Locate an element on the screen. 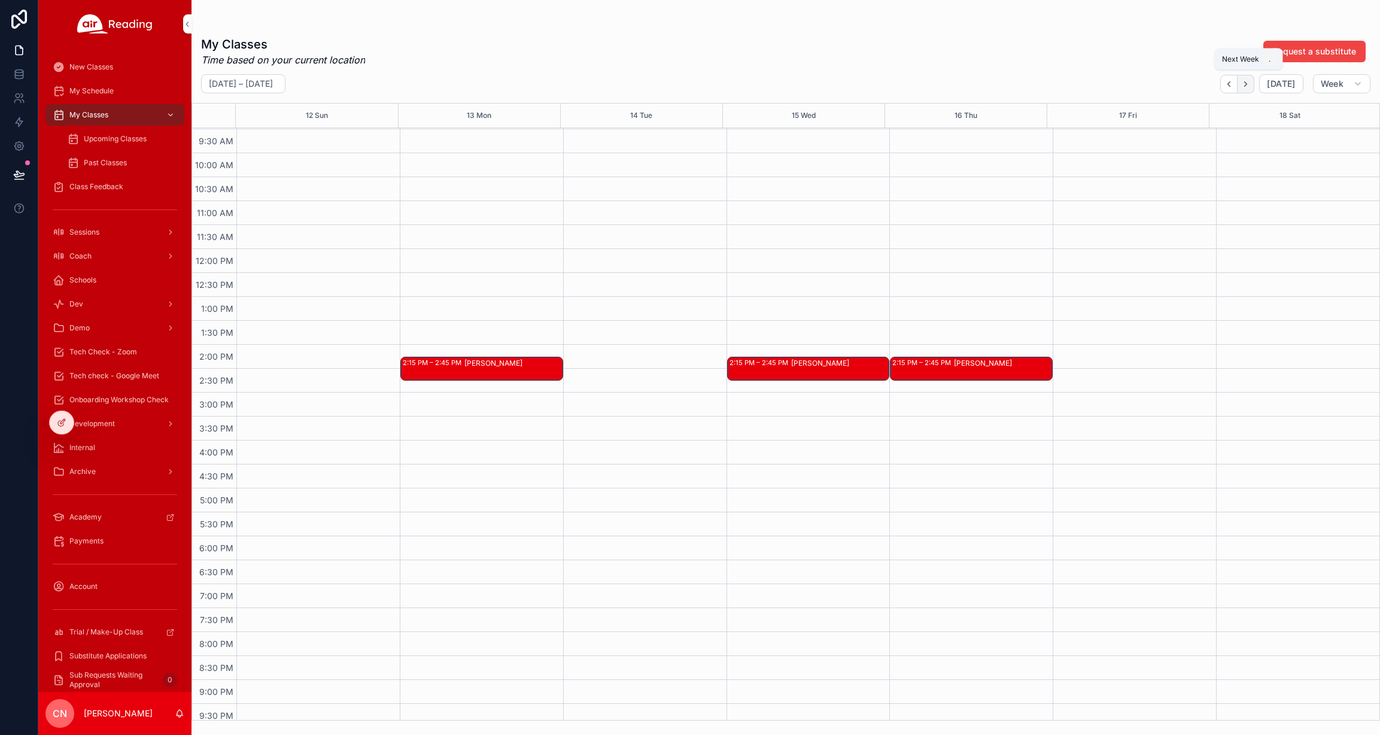  span: Schools is located at coordinates (83, 280).